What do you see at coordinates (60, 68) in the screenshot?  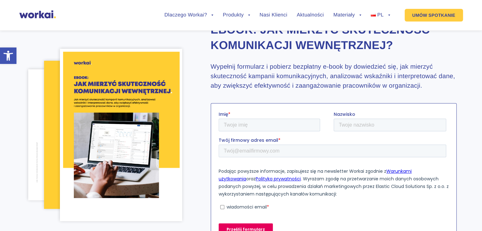 I see `a: Polityką prywatności` at bounding box center [60, 68].